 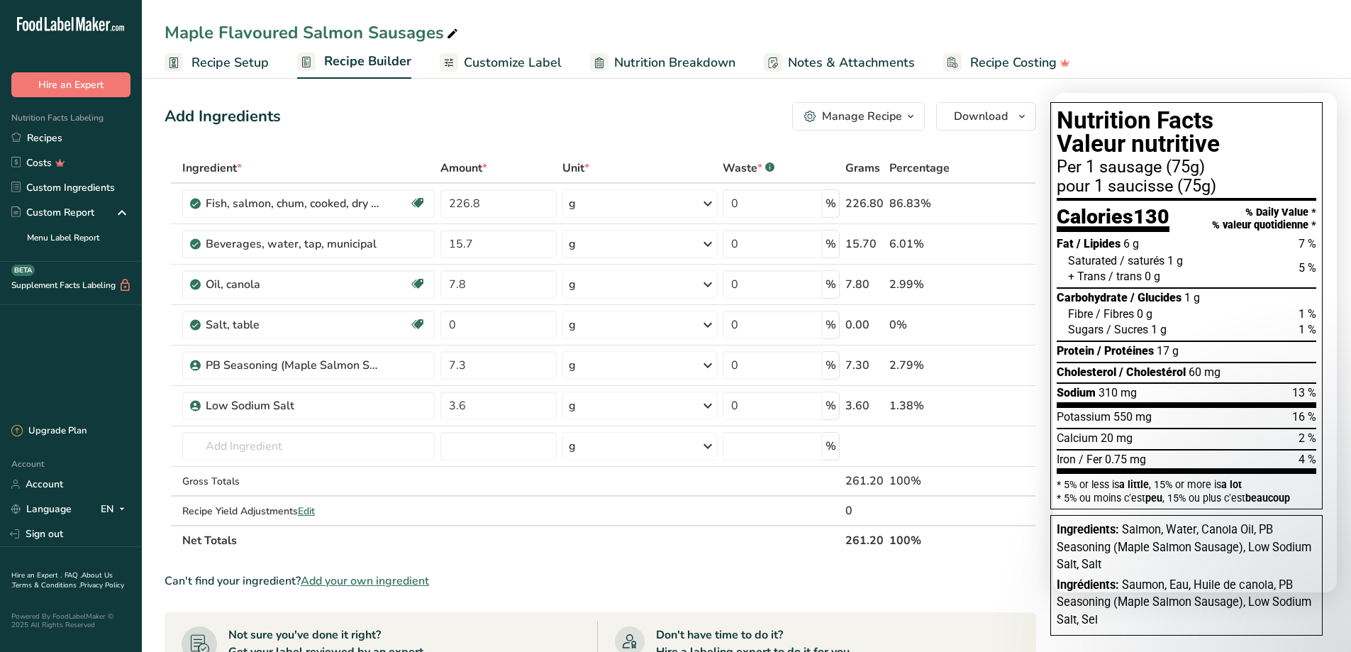 I want to click on a: Language, so click(x=41, y=508).